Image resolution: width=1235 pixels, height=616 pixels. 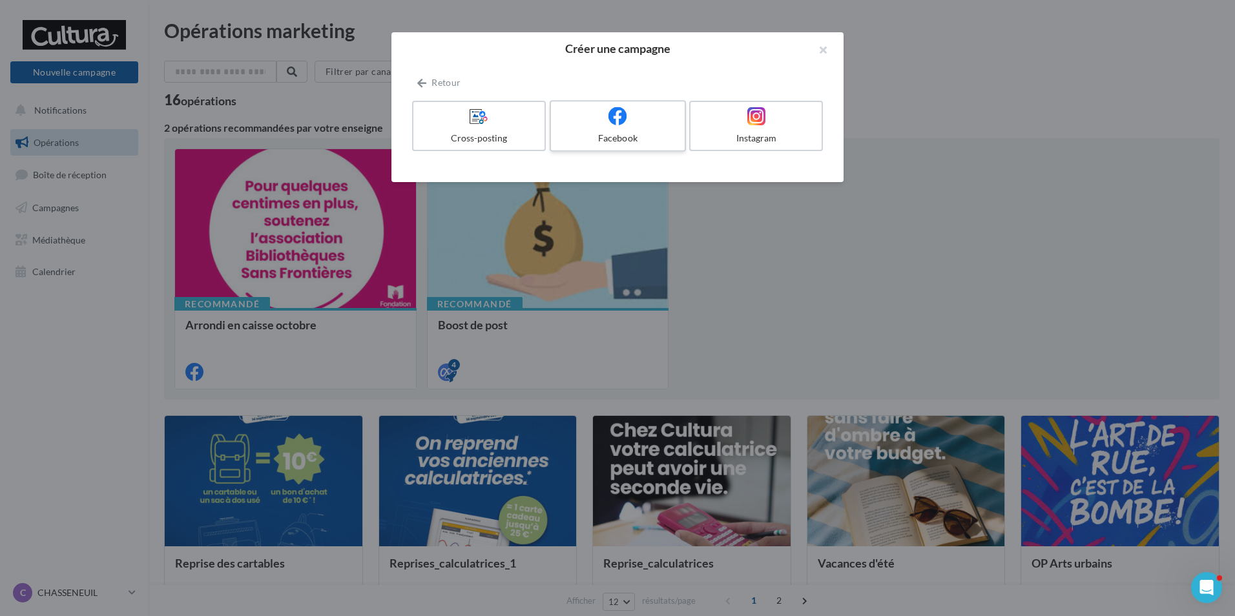 What do you see at coordinates (756, 138) in the screenshot?
I see `div: Instagram` at bounding box center [756, 138].